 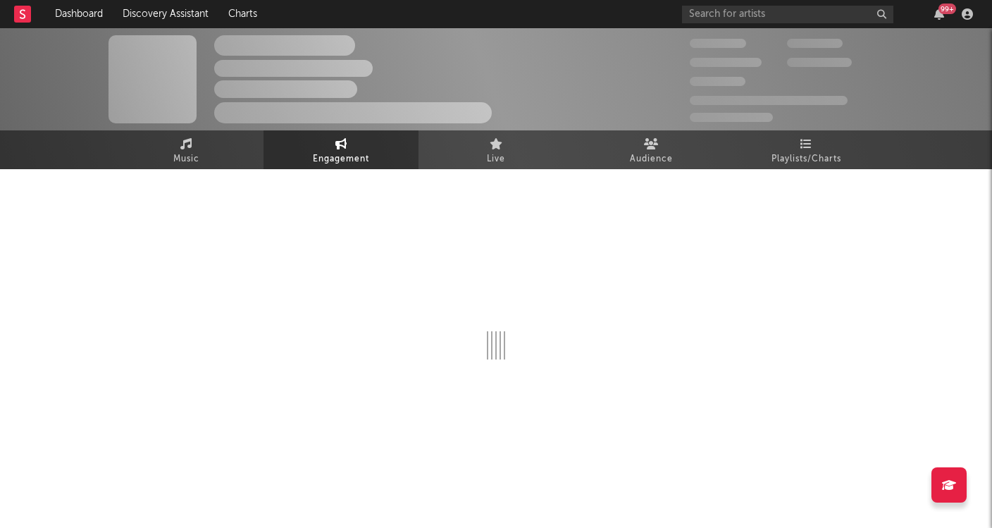 I want to click on a: Engagement, so click(x=341, y=149).